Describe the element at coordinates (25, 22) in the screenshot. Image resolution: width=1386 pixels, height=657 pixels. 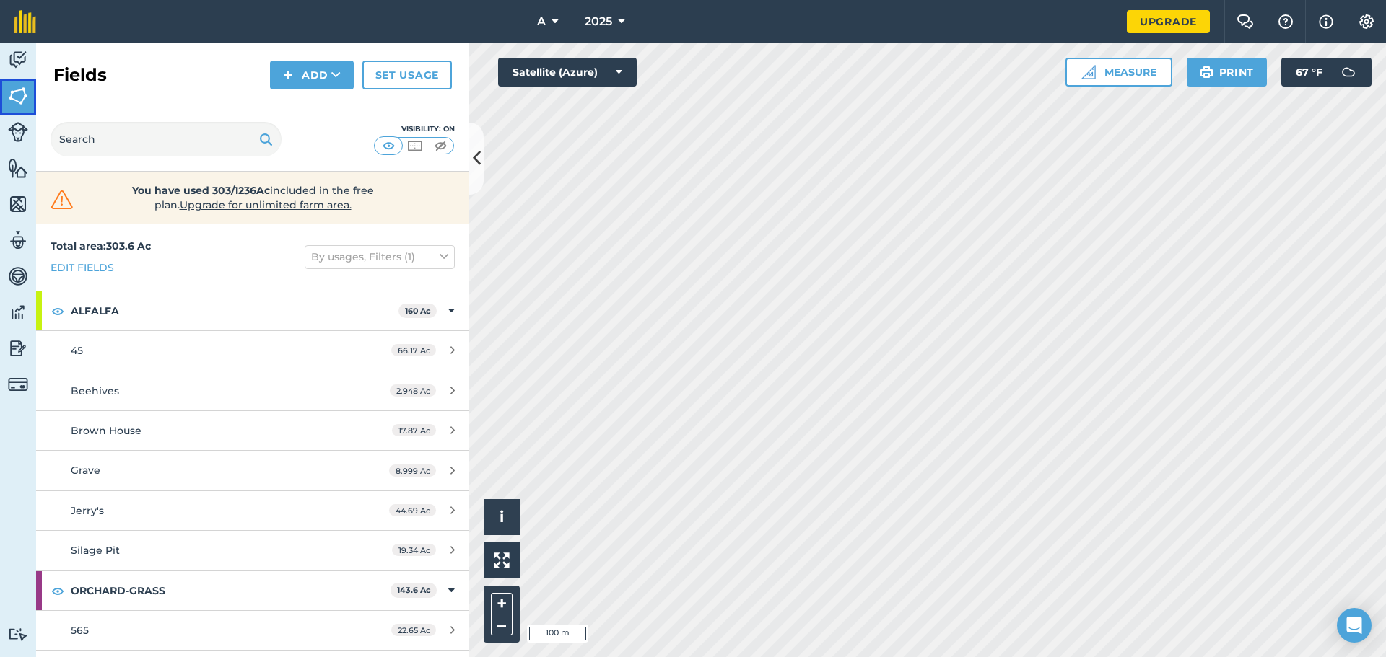
I see `img: fieldmargin Logo` at that location.